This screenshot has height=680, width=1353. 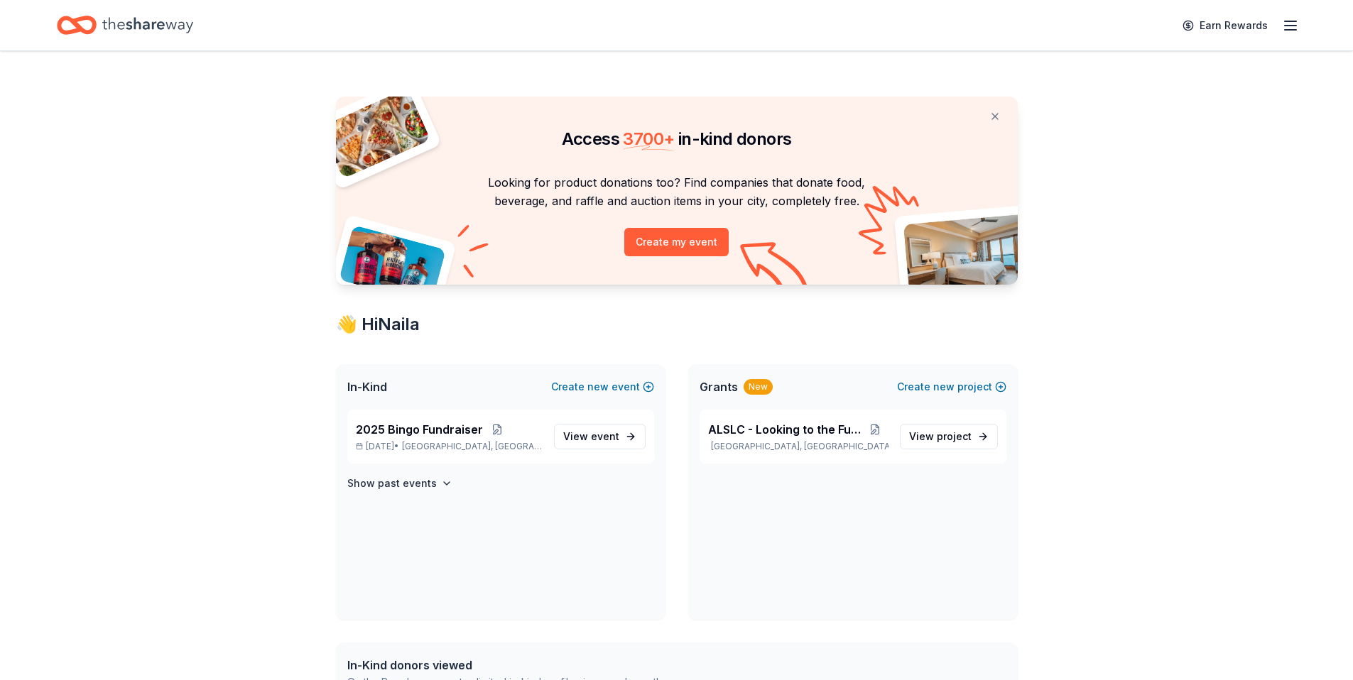 I want to click on img: Curvy arrow, so click(x=776, y=268).